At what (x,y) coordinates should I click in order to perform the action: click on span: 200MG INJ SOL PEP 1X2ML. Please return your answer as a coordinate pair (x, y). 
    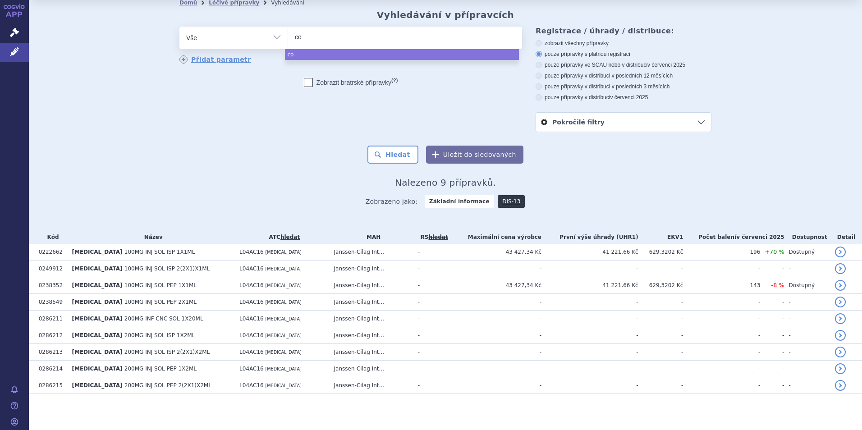
    Looking at the image, I should click on (161, 369).